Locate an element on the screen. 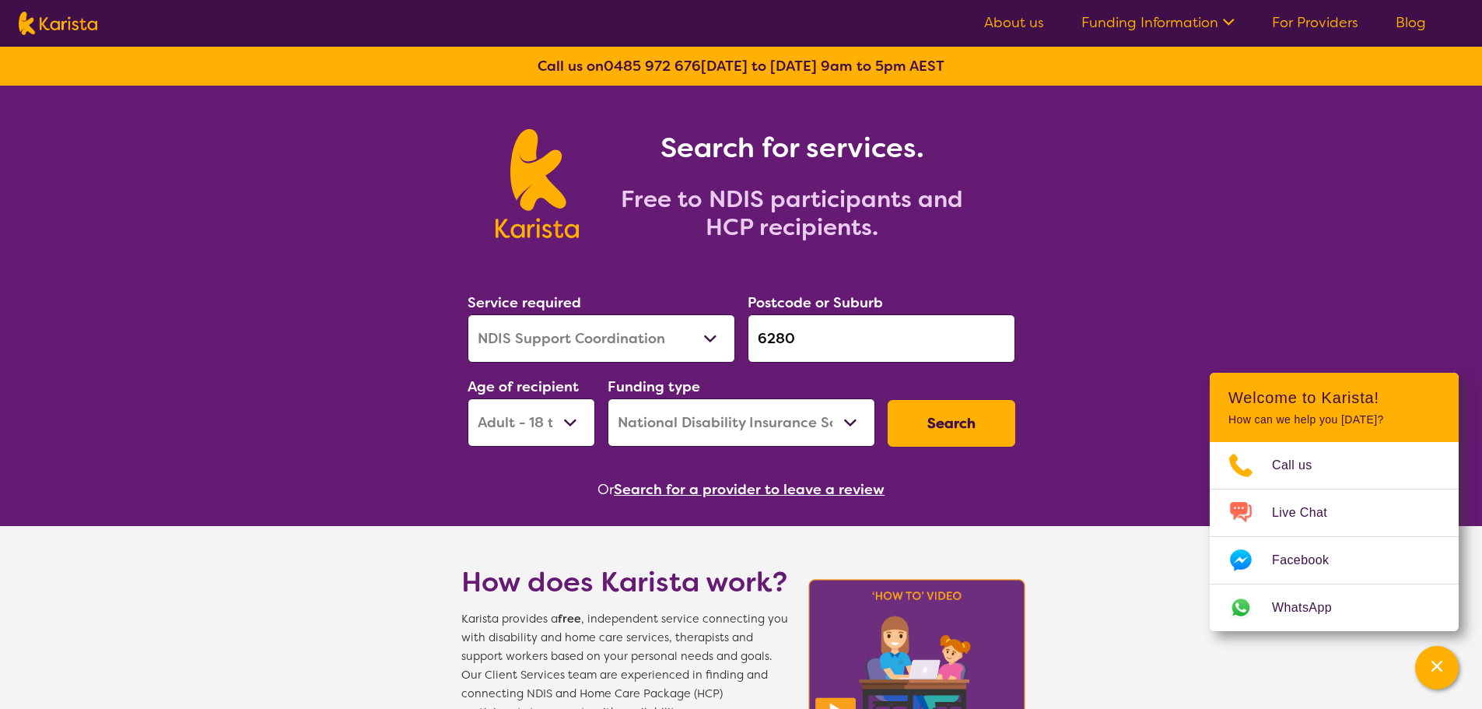  b: free is located at coordinates (570, 619).